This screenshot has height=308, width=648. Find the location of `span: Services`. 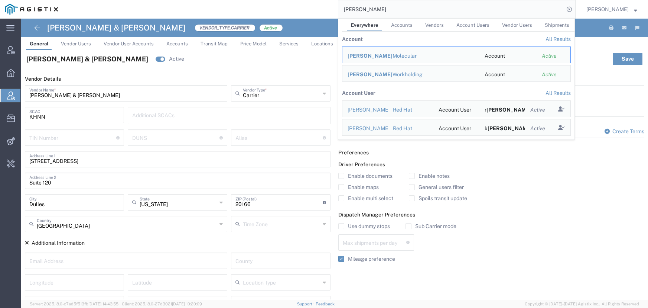

span: Services is located at coordinates (289, 43).